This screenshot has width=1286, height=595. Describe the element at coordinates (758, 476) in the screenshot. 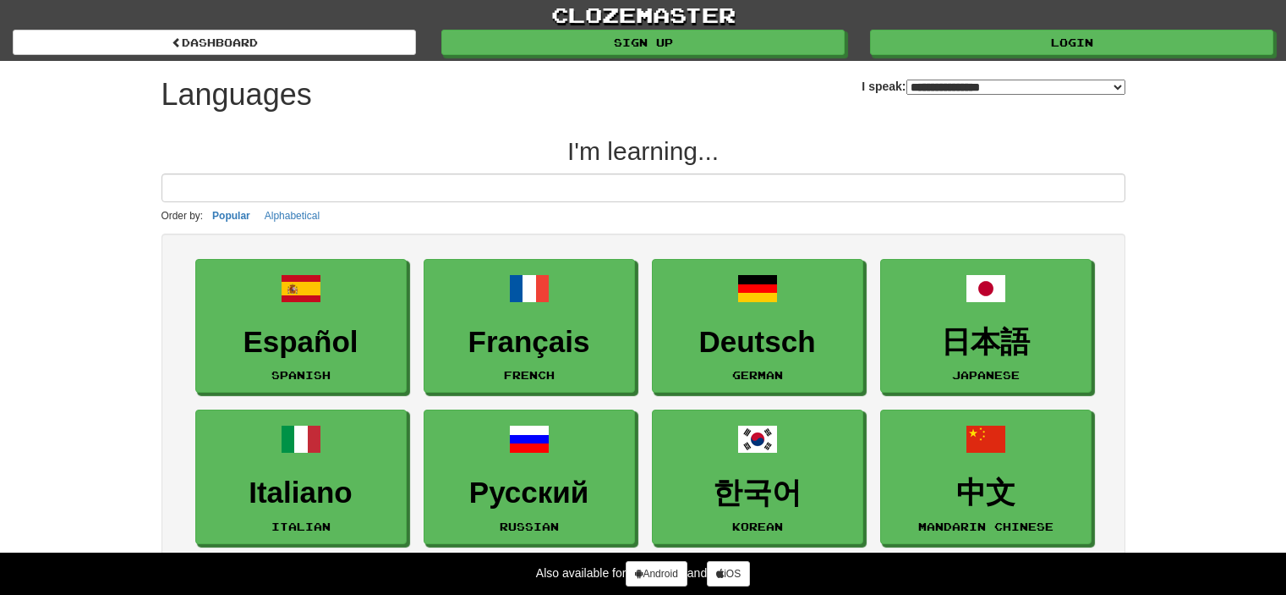

I see `a: 한국어Korean` at that location.